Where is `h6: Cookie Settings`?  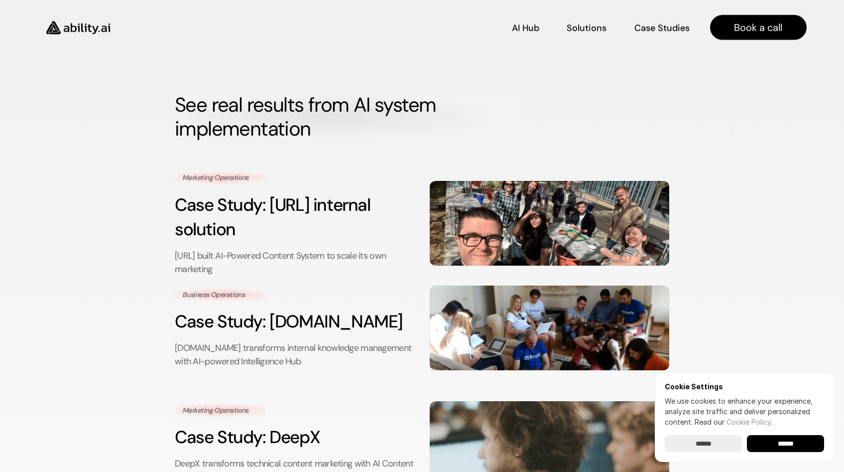 h6: Cookie Settings is located at coordinates (745, 386).